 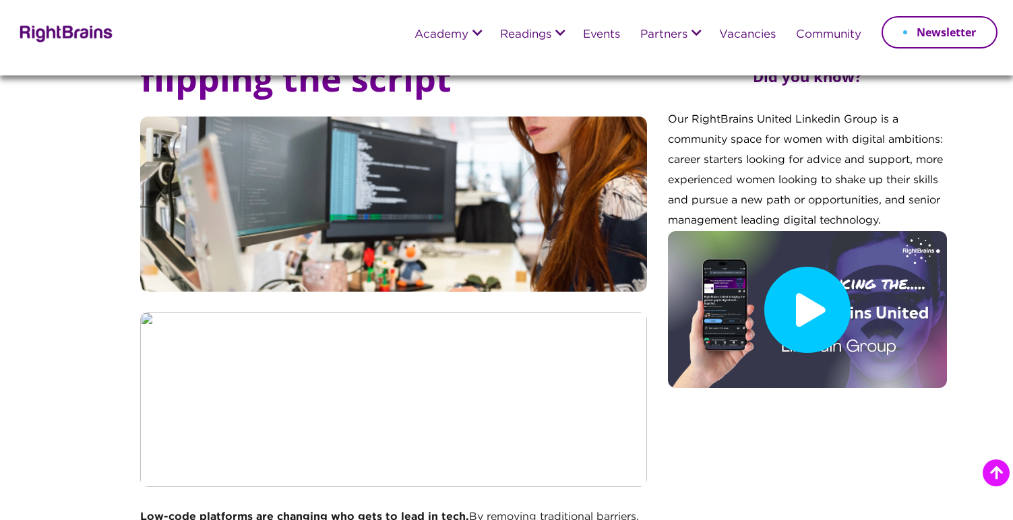 I want to click on a: Events, so click(x=601, y=35).